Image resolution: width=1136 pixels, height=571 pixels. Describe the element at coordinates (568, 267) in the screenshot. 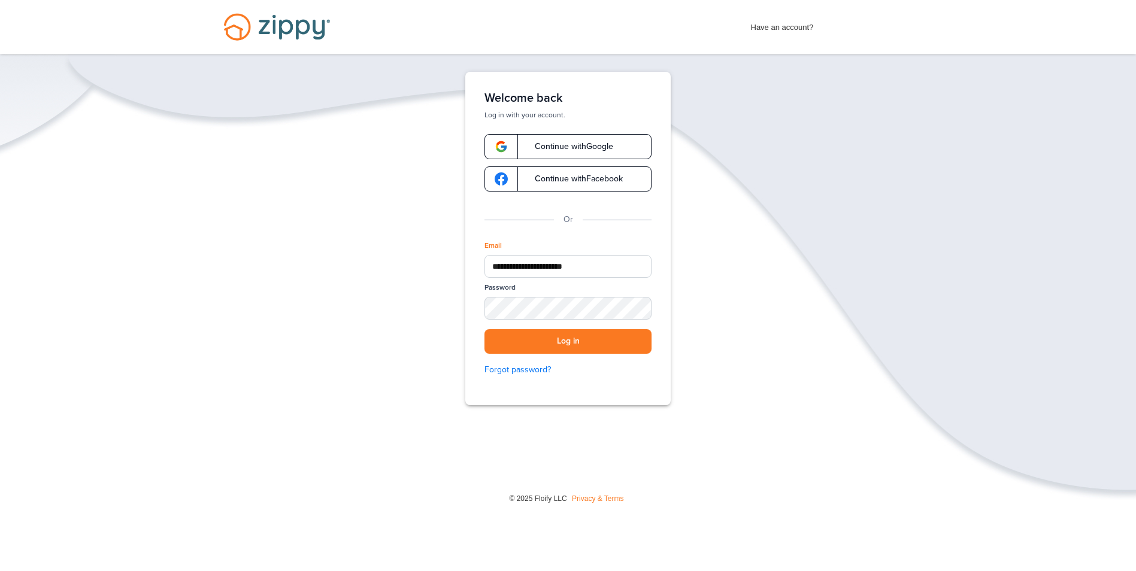

I see `input: Email` at that location.